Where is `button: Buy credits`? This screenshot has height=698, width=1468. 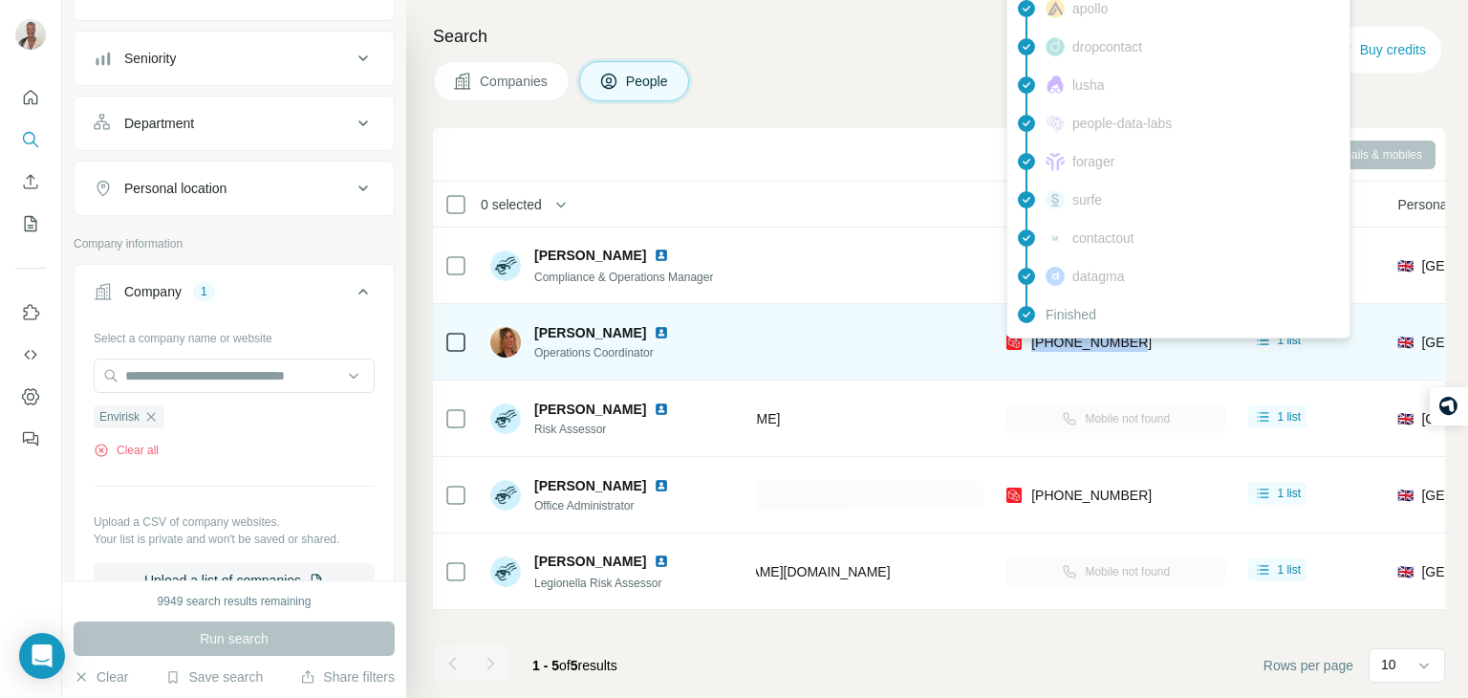
button: Buy credits is located at coordinates (1381, 50).